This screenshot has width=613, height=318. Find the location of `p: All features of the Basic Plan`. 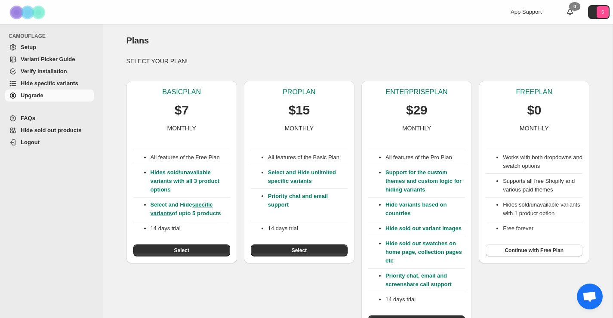

p: All features of the Basic Plan is located at coordinates (308, 158).